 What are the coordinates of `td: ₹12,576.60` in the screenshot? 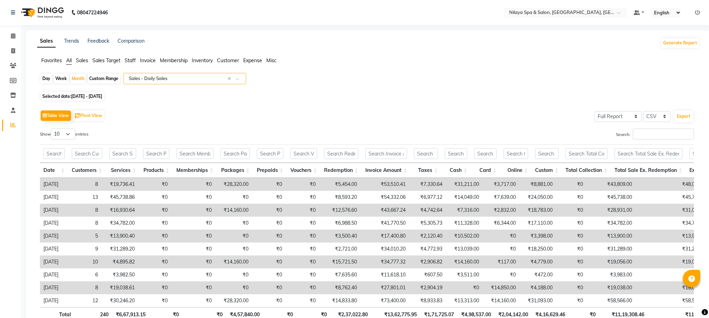 It's located at (340, 210).